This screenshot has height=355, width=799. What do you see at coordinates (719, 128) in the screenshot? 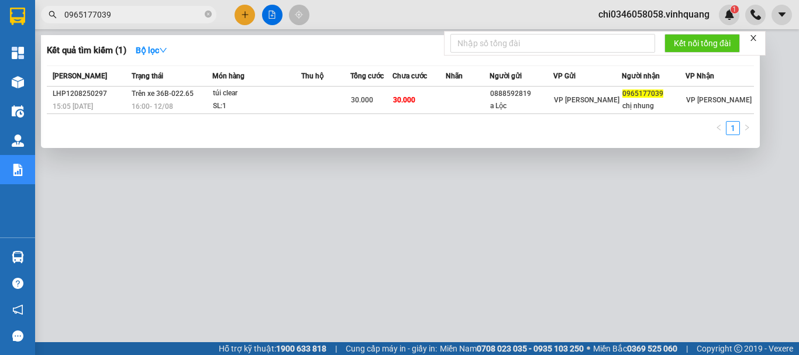
I see `li: Previous Page` at bounding box center [719, 128].